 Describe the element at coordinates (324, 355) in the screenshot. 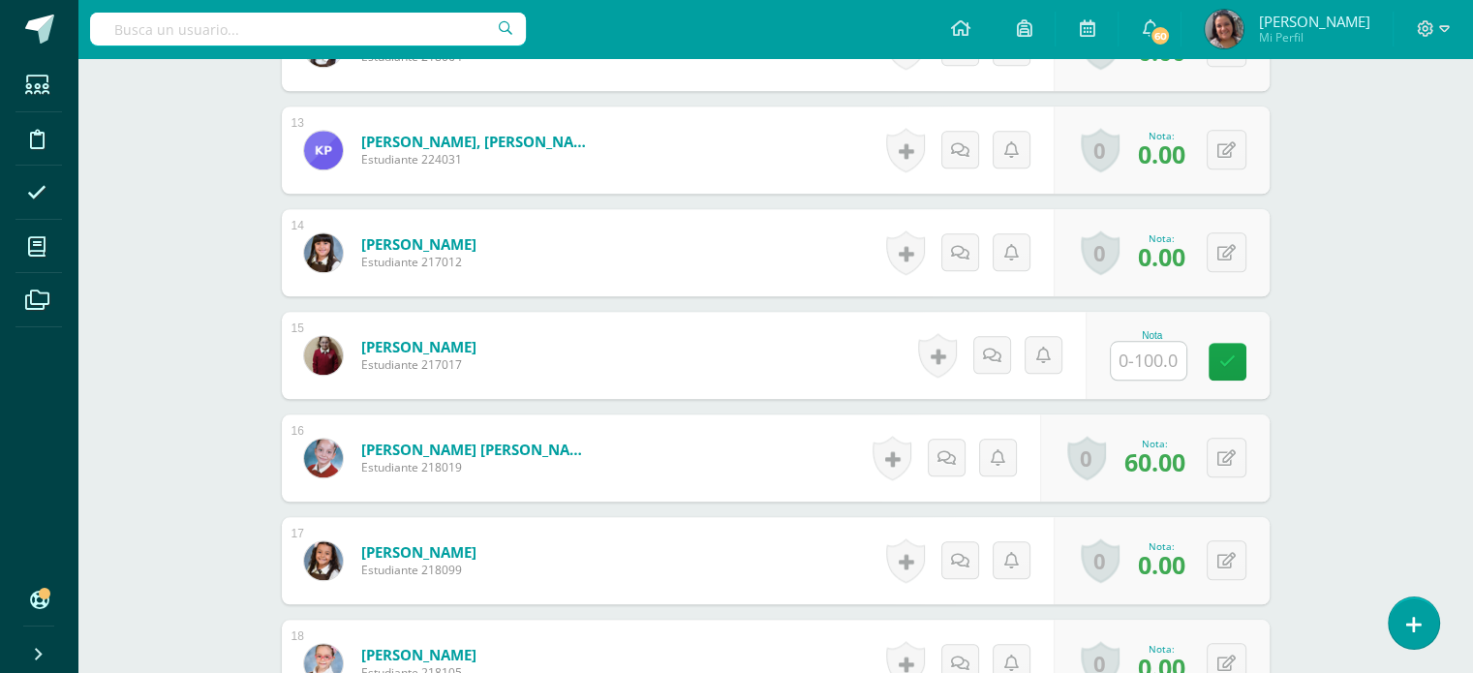

I see `img: 547d42d2ab289de407d06245475fa4bf.png` at that location.